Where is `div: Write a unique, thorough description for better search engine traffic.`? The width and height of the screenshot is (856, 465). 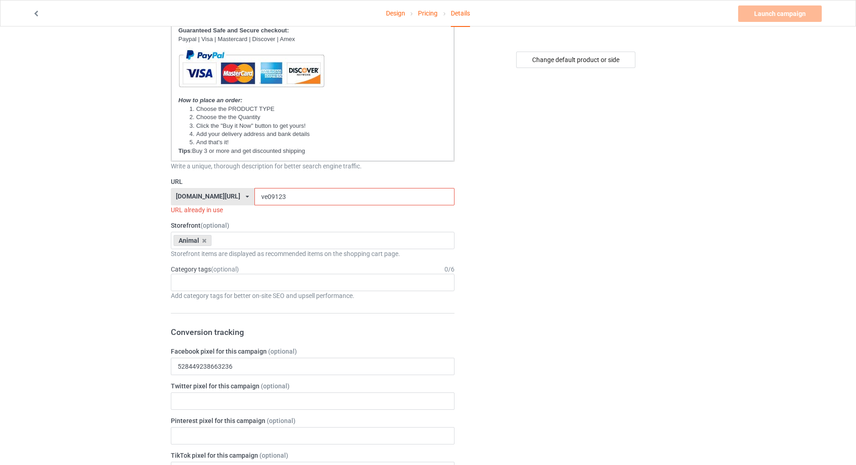
div: Write a unique, thorough description for better search engine traffic. is located at coordinates (313, 166).